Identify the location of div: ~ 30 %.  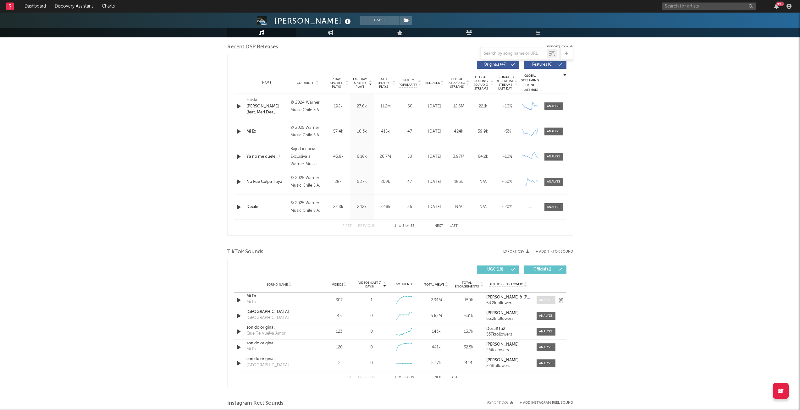
(507, 182).